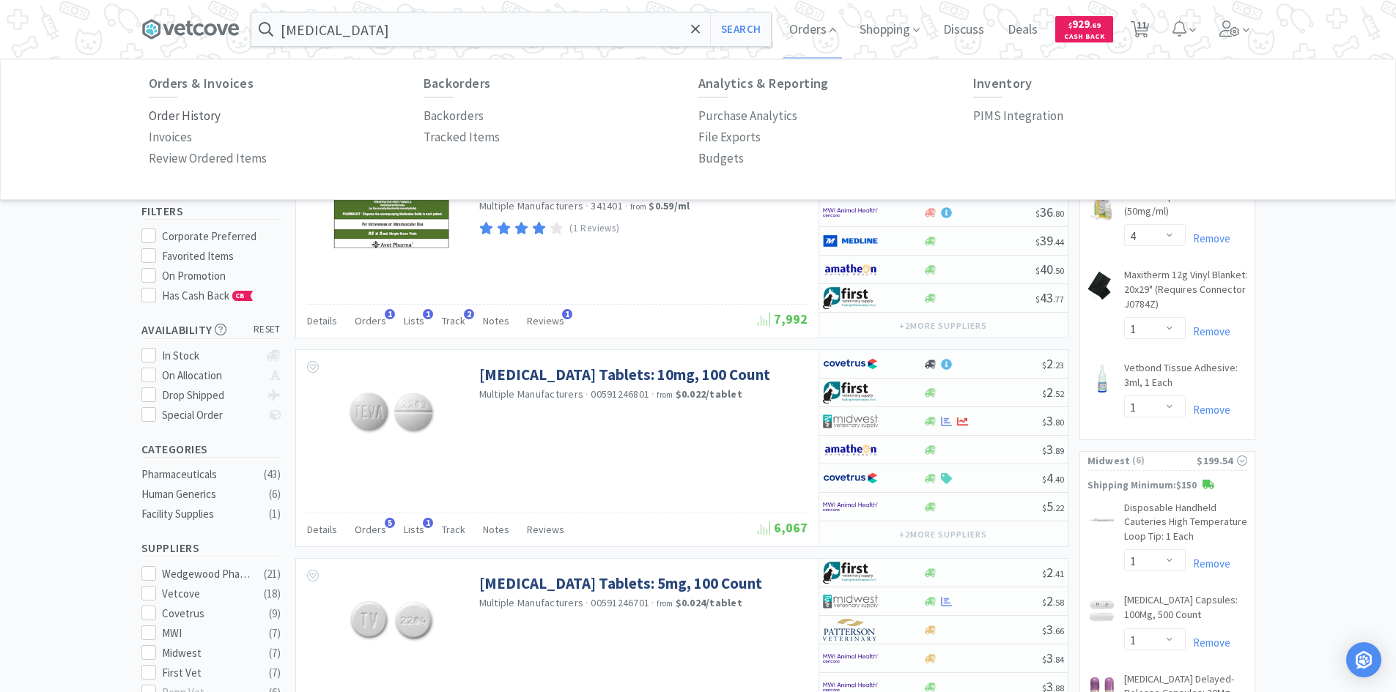  Describe the element at coordinates (1053, 478) in the screenshot. I see `span: 4` at that location.